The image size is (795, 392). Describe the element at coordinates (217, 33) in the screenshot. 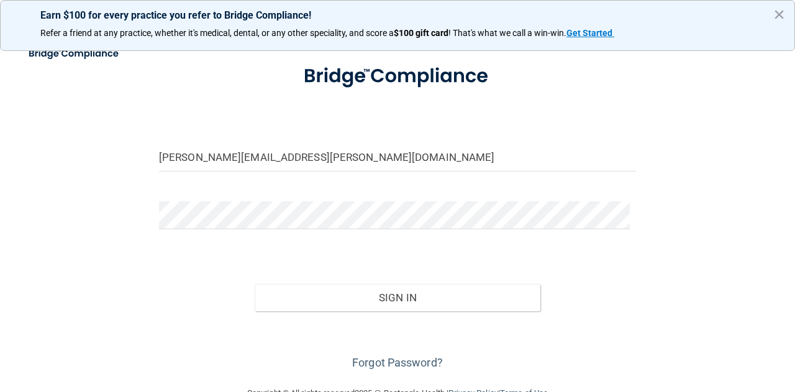

I see `span: Refer a friend at any practice, whether it's medical, dental, or any other speciality, and score a` at that location.